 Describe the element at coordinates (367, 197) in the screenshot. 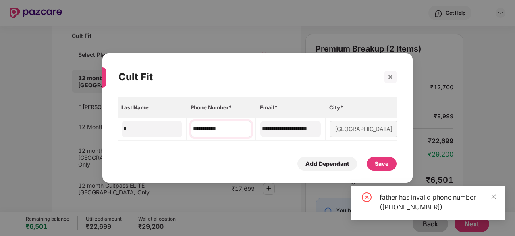

I see `span: close-circle` at that location.